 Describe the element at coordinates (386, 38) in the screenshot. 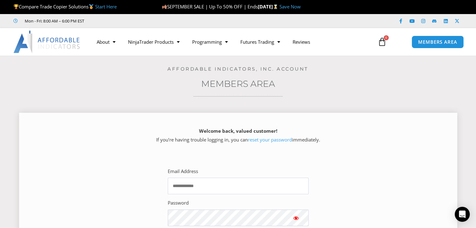

I see `span: 0` at that location.